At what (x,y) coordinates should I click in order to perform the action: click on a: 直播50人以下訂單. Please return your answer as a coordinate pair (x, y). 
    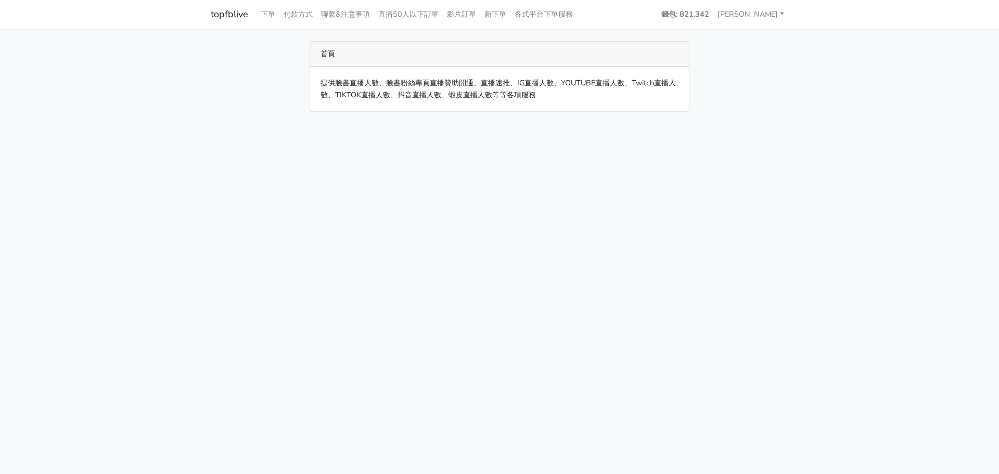
    Looking at the image, I should click on (409, 14).